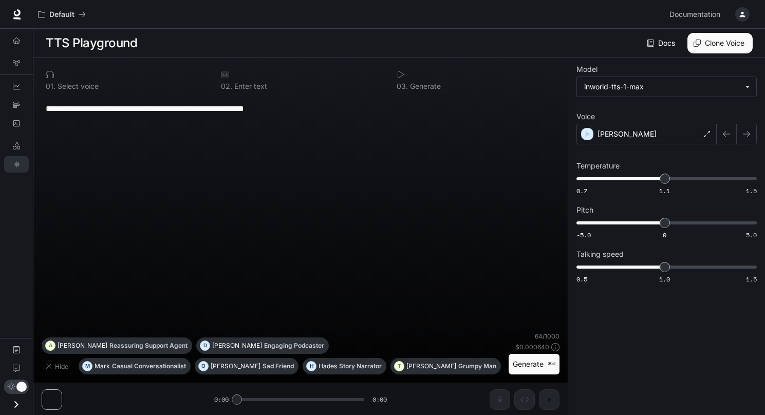  I want to click on p: $ 0.000640, so click(532, 347).